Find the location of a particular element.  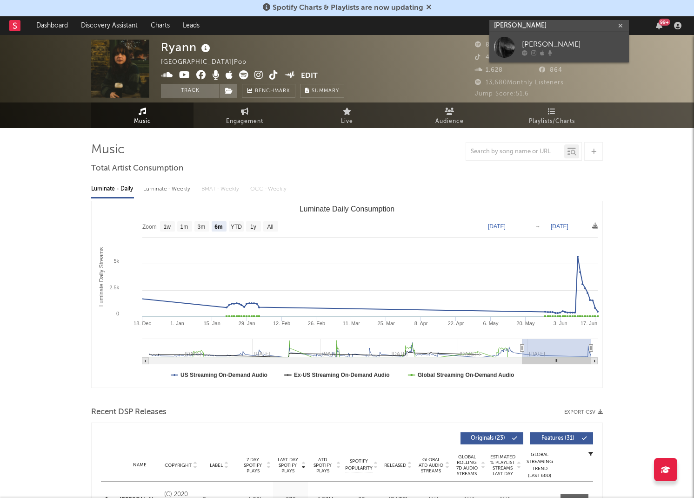

span: 4,980 is located at coordinates (490, 57).